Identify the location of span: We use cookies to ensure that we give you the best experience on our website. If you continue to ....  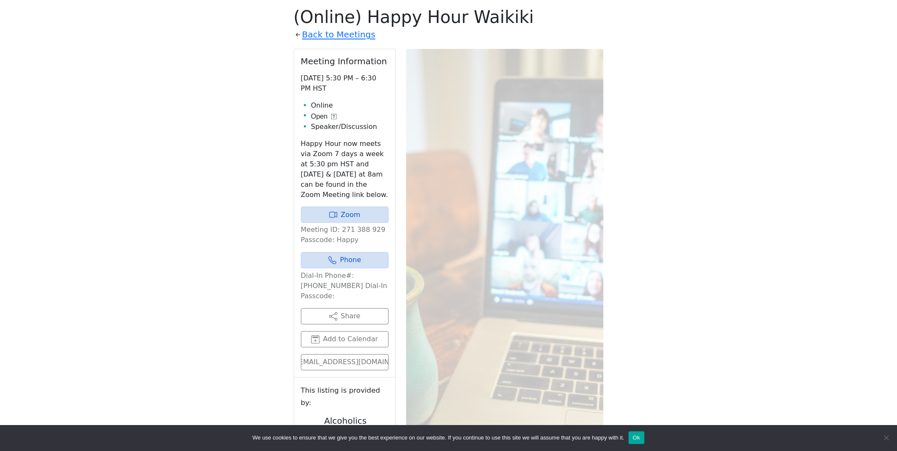
(438, 438).